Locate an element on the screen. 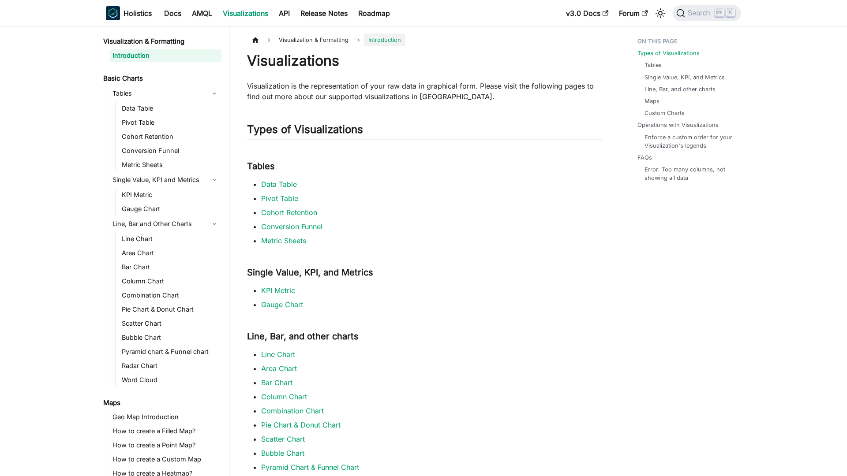 Image resolution: width=847 pixels, height=476 pixels. a: Error: Too many columns, not showing all data is located at coordinates (688, 174).